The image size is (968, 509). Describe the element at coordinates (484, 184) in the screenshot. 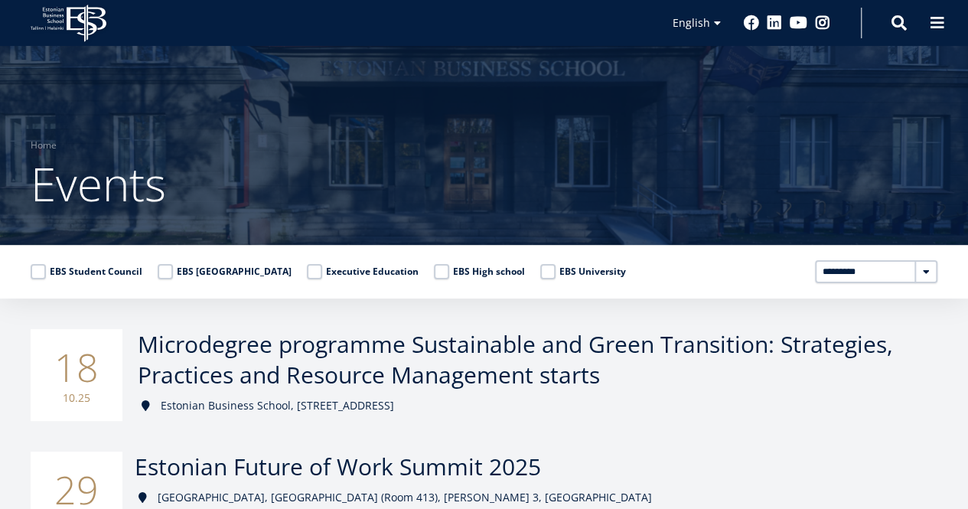

I see `h1: Events` at that location.